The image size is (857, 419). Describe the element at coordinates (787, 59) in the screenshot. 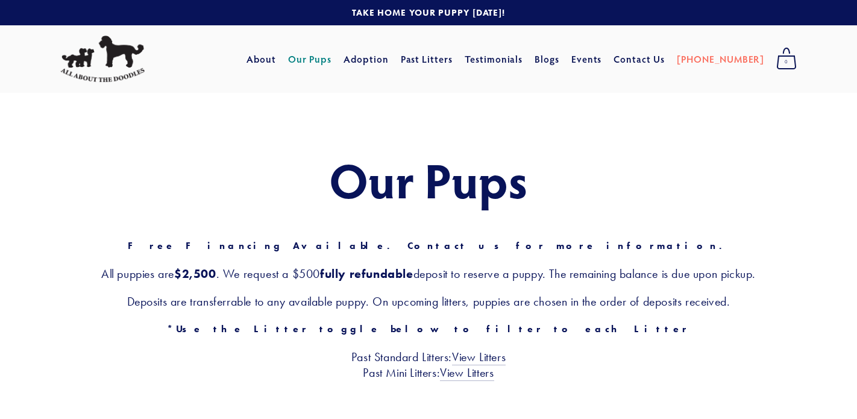

I see `a: 0 items in cart` at that location.